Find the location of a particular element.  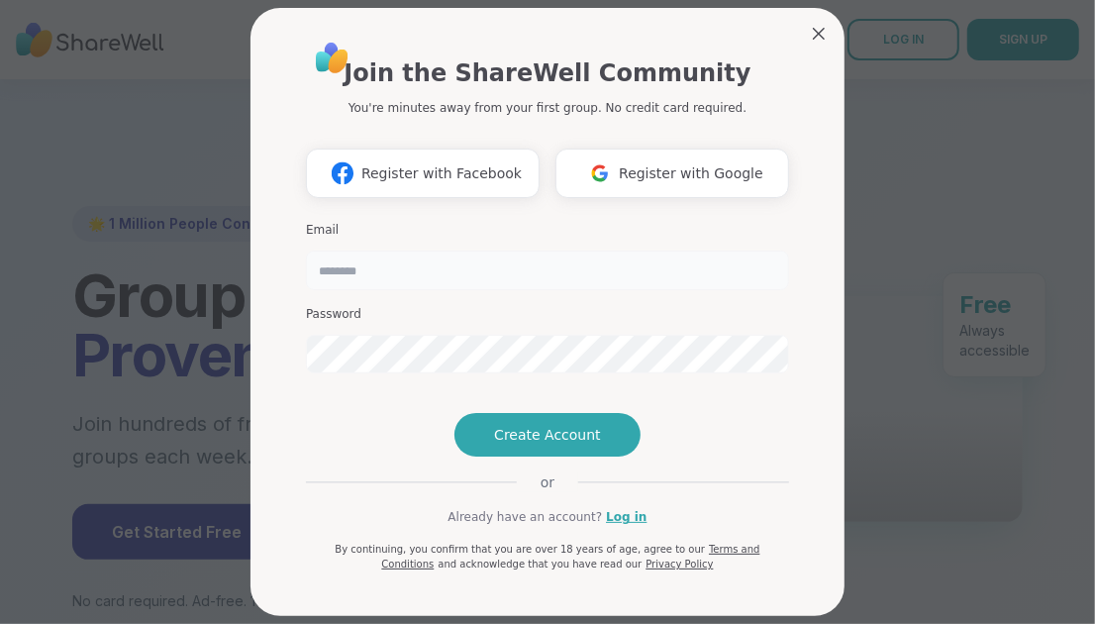

span: Already have an account? is located at coordinates (525, 517).